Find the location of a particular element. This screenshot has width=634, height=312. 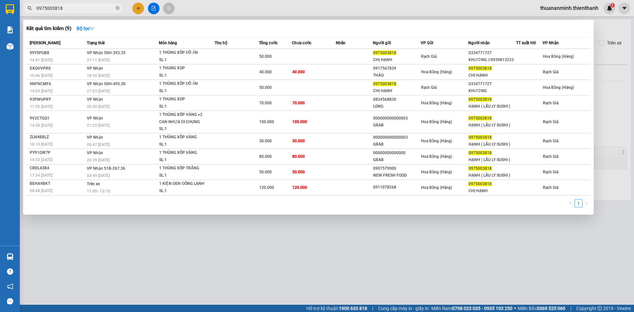

div: CRDL43B4 is located at coordinates (57, 168).